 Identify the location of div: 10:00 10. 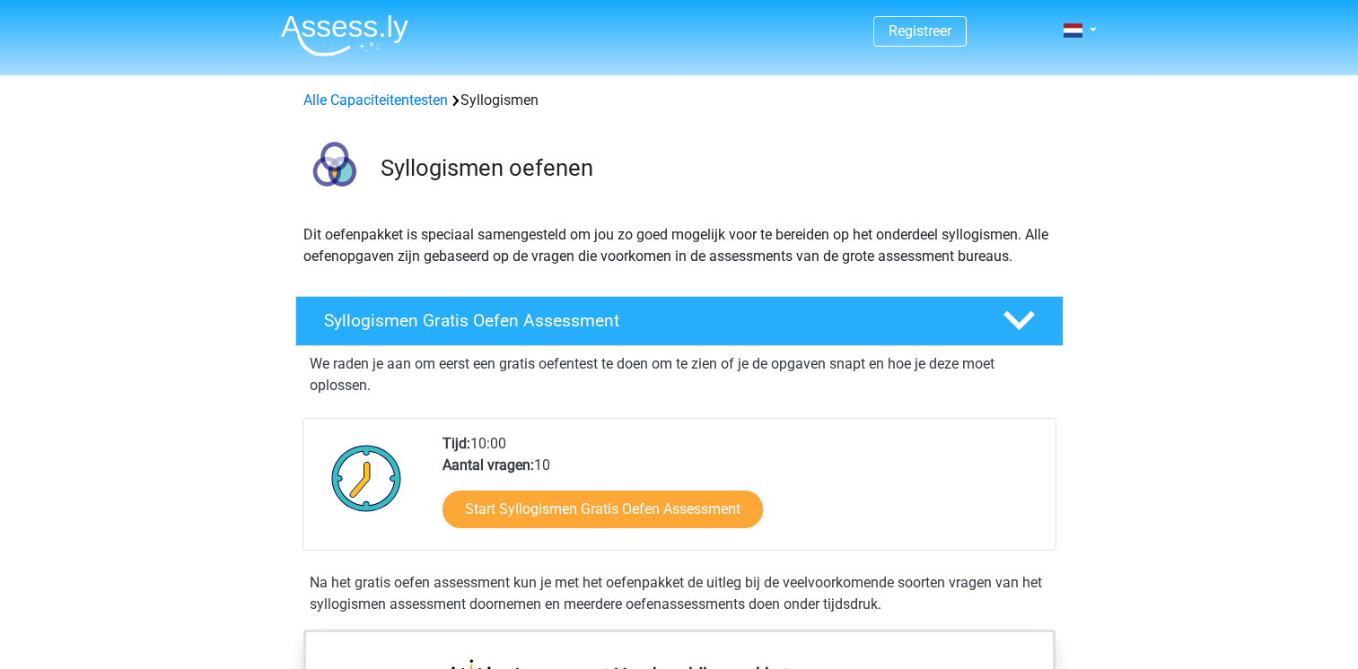
(741, 492).